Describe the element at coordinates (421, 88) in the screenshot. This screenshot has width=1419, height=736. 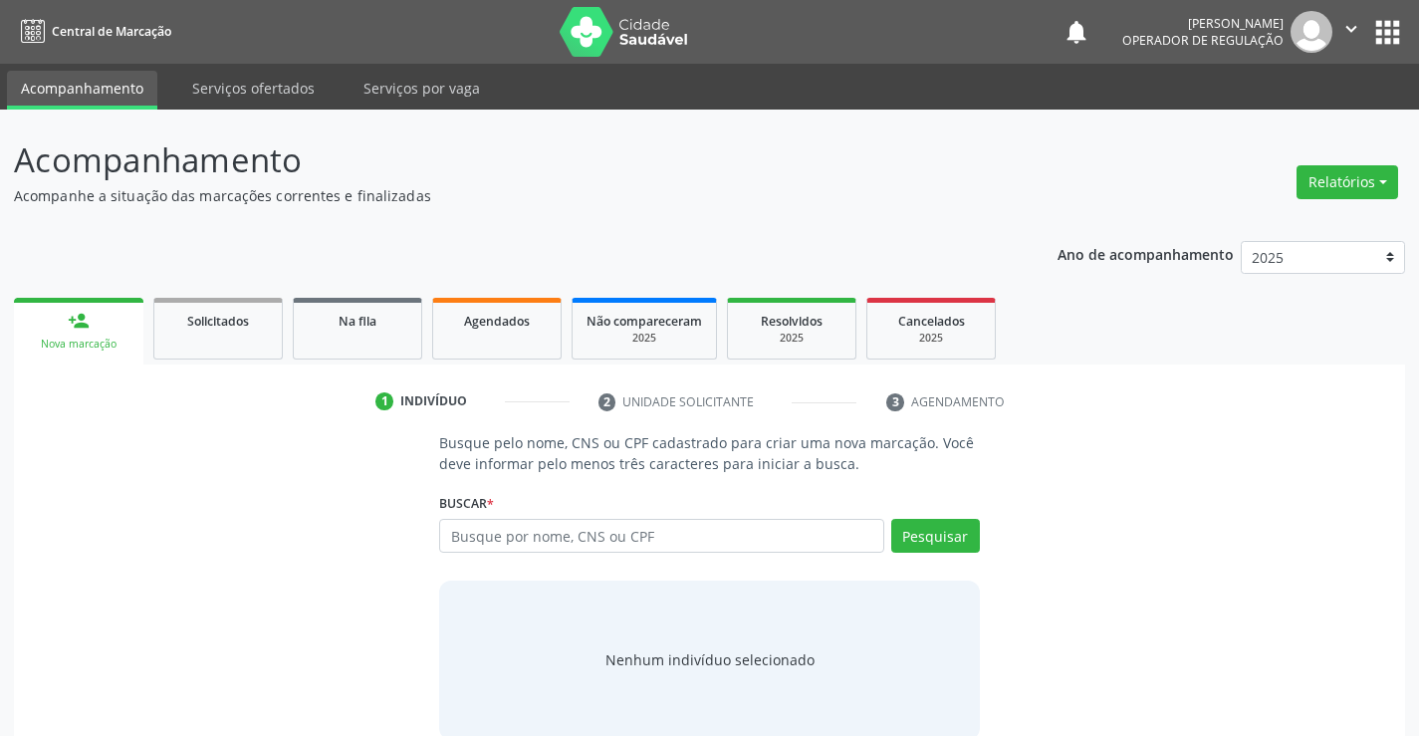
I see `a: Serviços por vaga` at that location.